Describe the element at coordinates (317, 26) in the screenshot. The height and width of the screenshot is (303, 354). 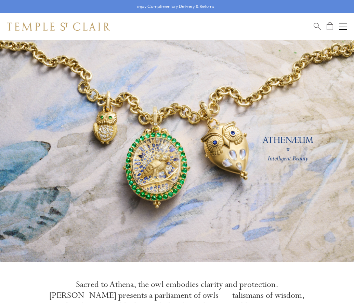
I see `a: Search` at that location.